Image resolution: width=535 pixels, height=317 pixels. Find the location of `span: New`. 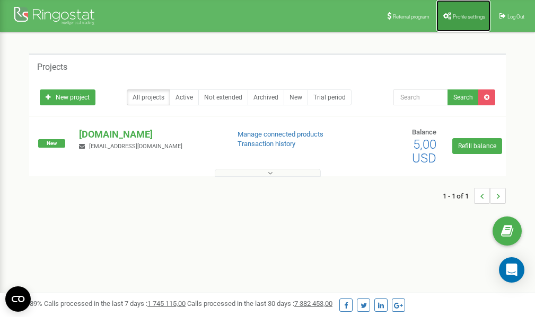

span: New is located at coordinates (51, 144).